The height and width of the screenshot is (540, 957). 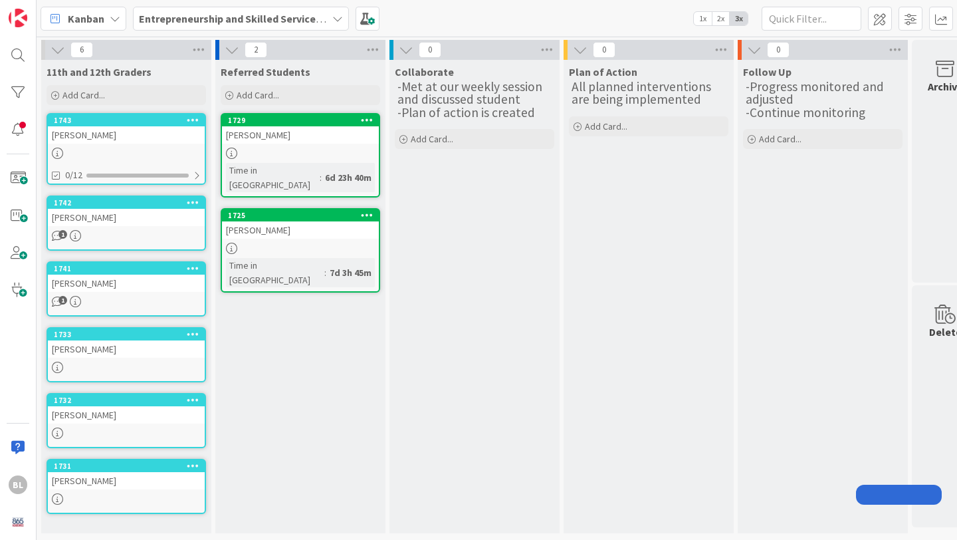 I want to click on span: -Continue monitoring, so click(x=806, y=112).